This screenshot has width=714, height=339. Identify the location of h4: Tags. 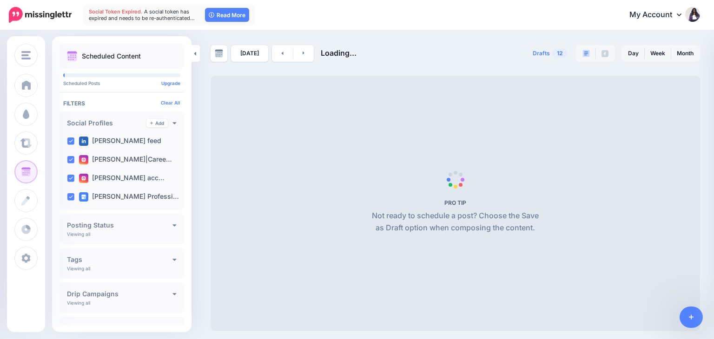
(119, 260).